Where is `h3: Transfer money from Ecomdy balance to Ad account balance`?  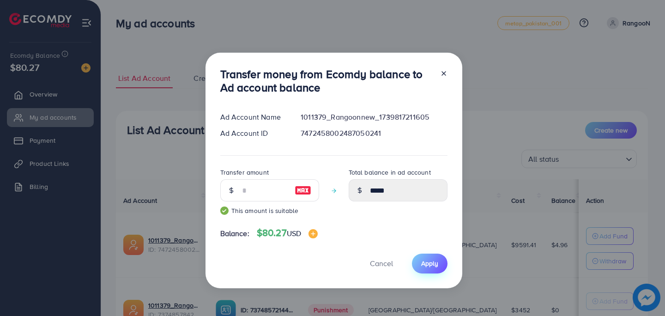 h3: Transfer money from Ecomdy balance to Ad account balance is located at coordinates (326, 81).